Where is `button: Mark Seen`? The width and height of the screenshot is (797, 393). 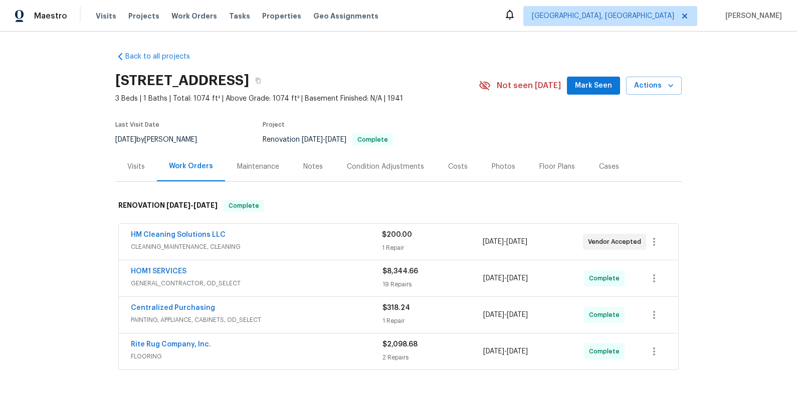 button: Mark Seen is located at coordinates (593, 86).